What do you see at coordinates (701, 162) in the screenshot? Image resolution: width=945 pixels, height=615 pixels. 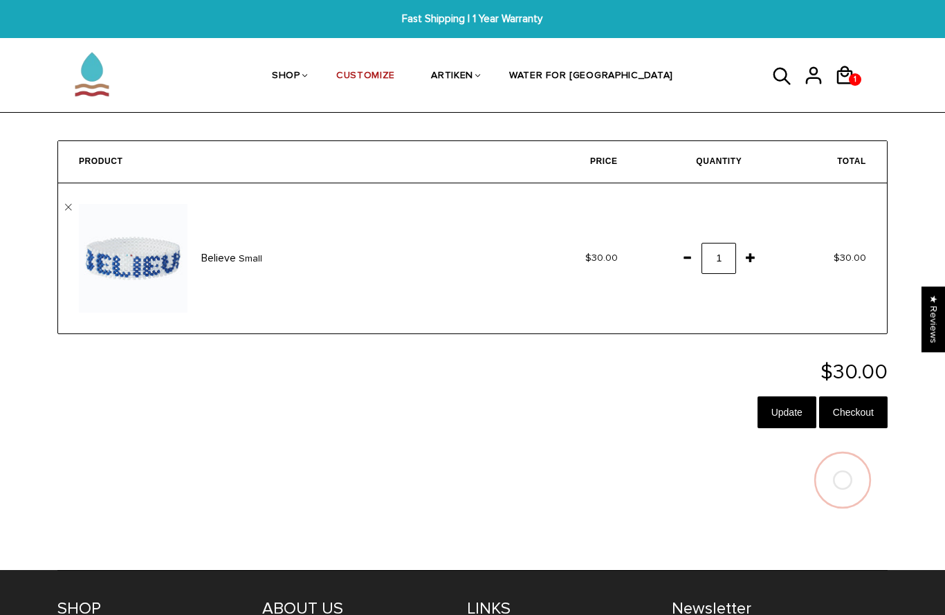 I see `th: Quantity` at bounding box center [701, 162].